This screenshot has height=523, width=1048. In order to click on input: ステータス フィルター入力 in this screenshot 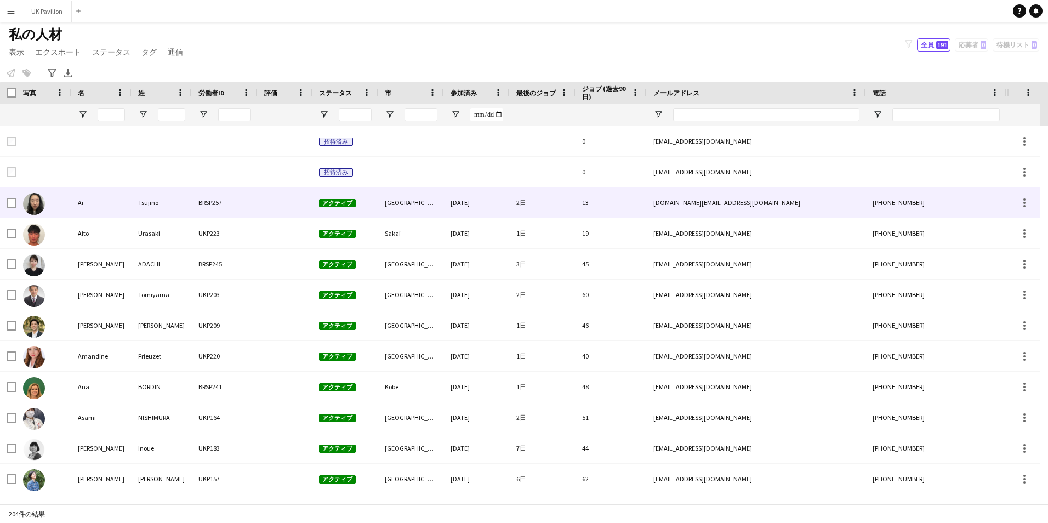, I will do `click(355, 115)`.